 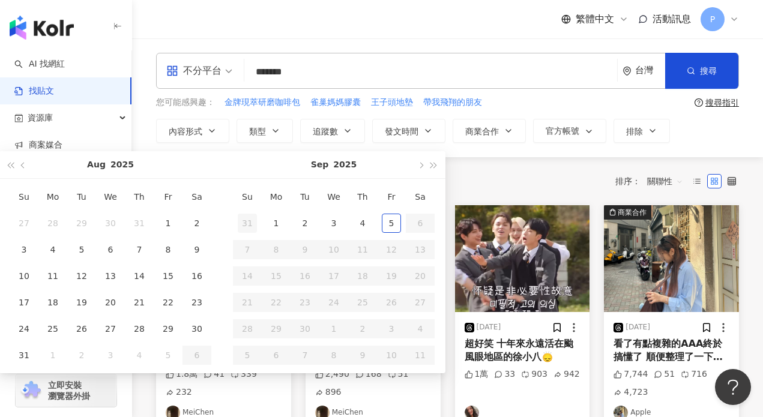 I want to click on td: 2025-08-20, so click(x=110, y=303).